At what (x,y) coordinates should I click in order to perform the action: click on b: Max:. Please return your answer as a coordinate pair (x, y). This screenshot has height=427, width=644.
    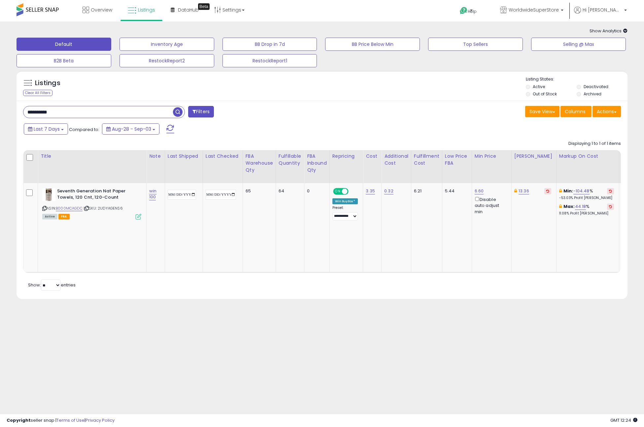
    Looking at the image, I should click on (569, 206).